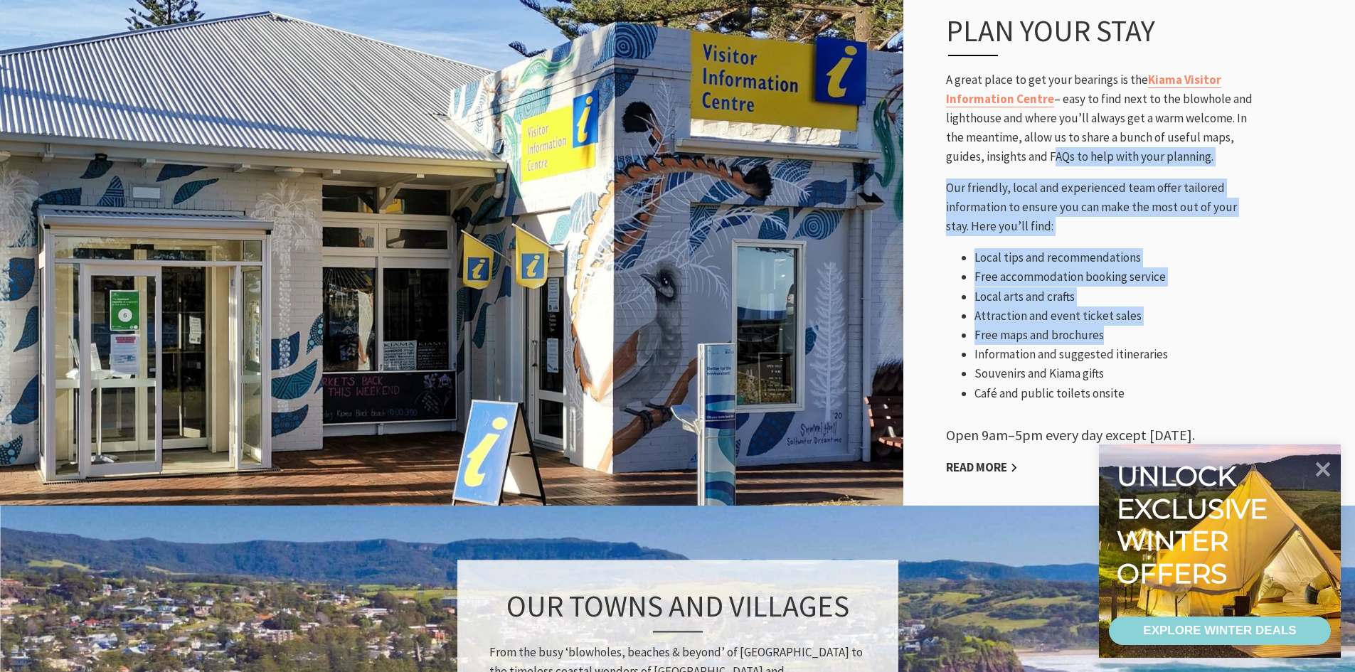 The image size is (1355, 672). I want to click on a: EXPLORE WINTER DEALS, so click(1220, 631).